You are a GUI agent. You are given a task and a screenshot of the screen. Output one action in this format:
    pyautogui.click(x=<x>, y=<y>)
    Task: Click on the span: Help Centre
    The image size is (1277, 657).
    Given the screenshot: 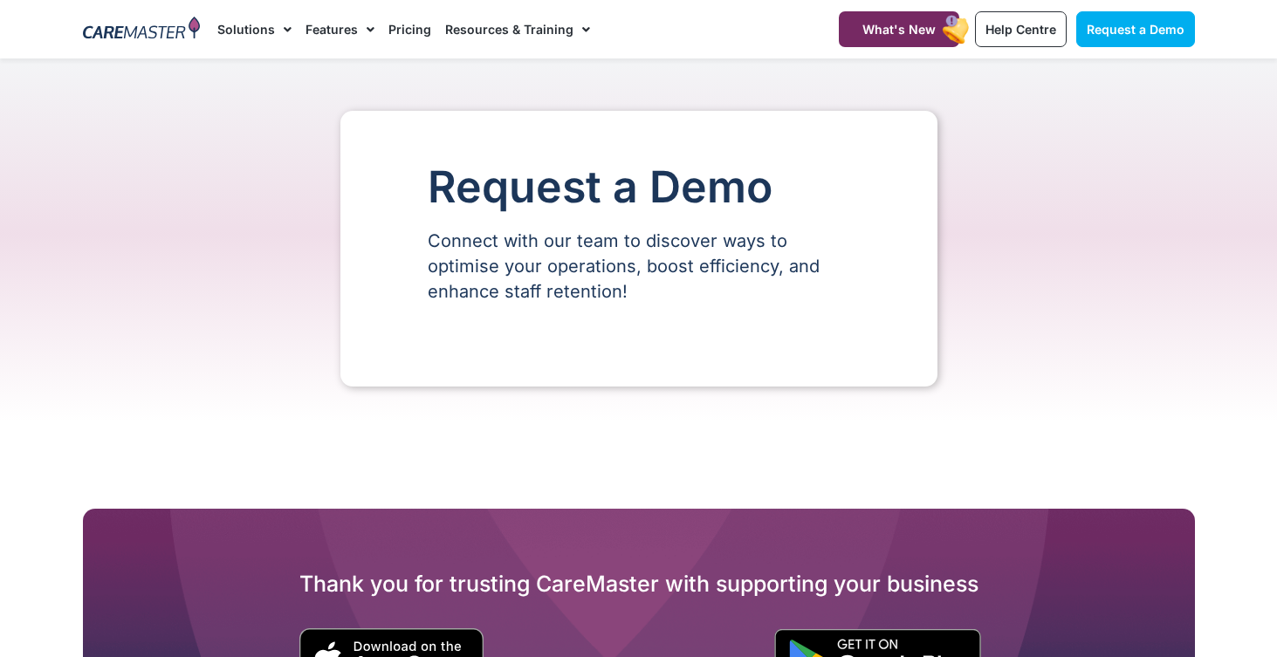 What is the action you would take?
    pyautogui.click(x=1021, y=29)
    